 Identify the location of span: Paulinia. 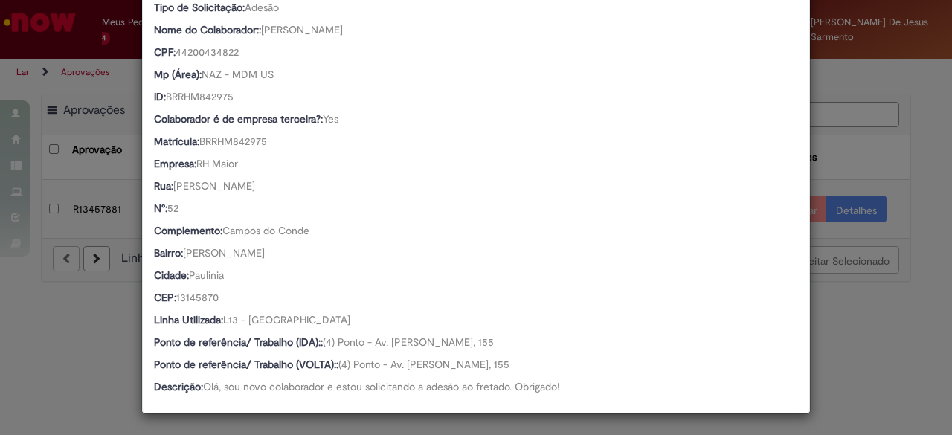
(206, 275).